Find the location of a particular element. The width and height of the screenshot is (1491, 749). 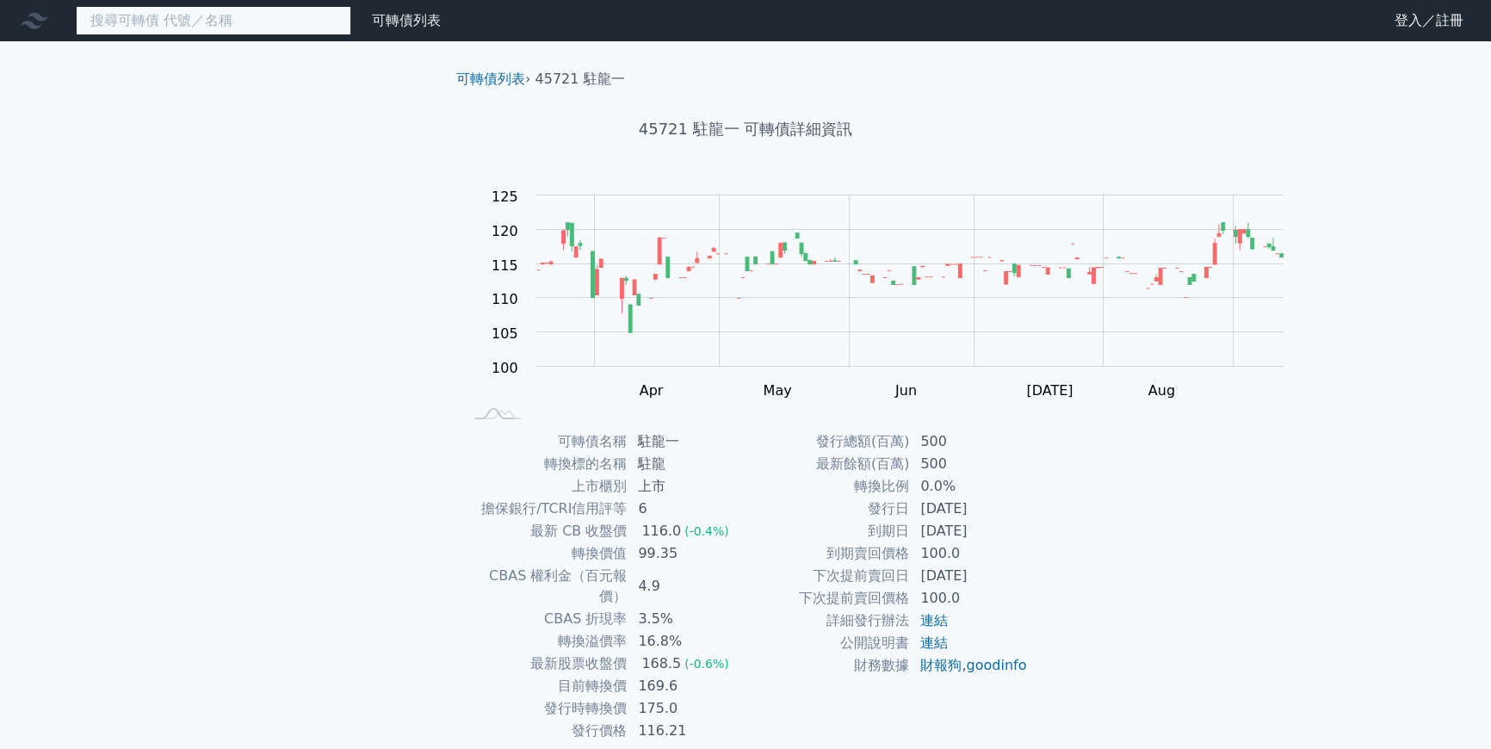

tspan: 105 is located at coordinates (504, 333).